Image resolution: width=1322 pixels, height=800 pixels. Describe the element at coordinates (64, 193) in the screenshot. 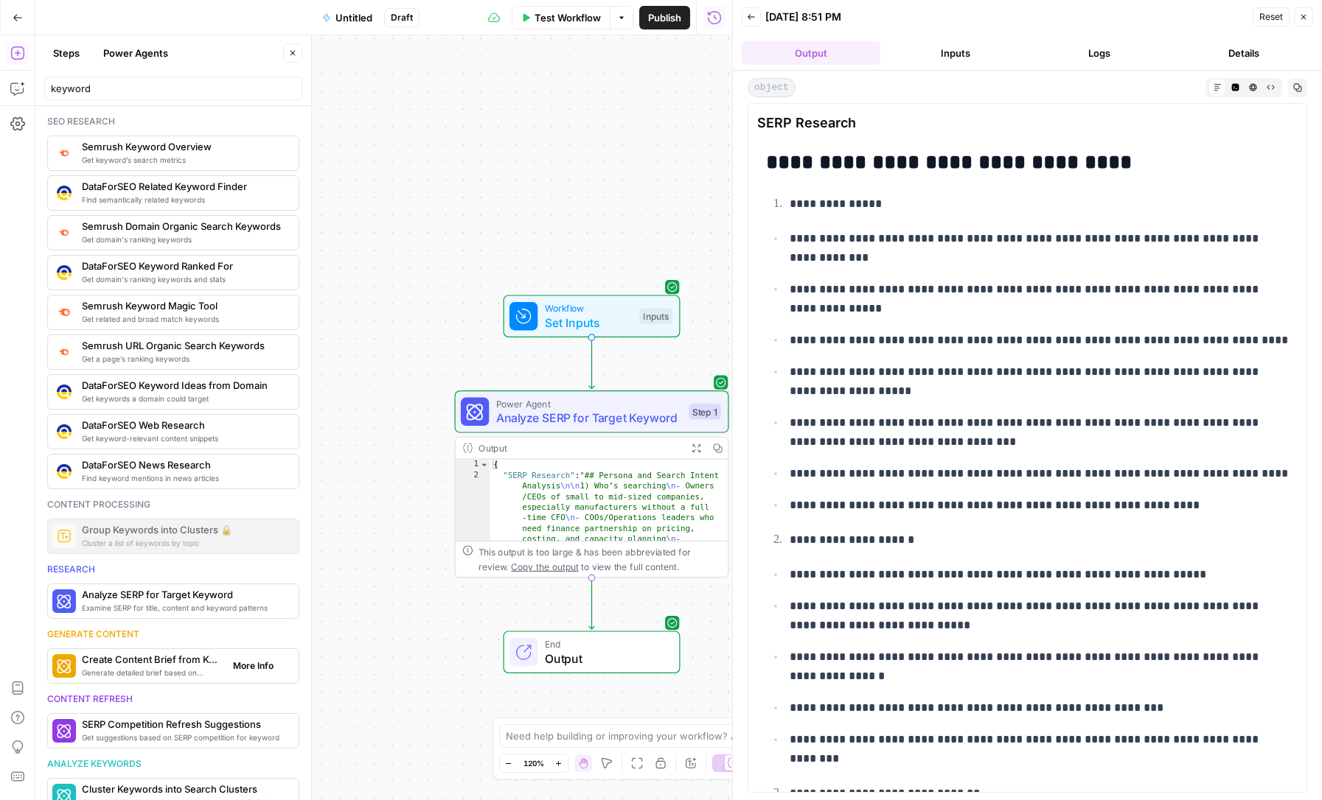

I see `img: se7yyxfvbxn2c3qgqs66gfh04cl6` at that location.